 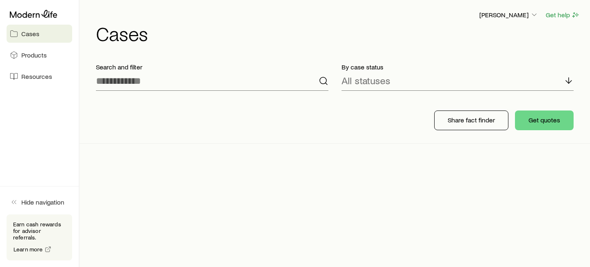 What do you see at coordinates (39, 34) in the screenshot?
I see `a: Cases` at bounding box center [39, 34].